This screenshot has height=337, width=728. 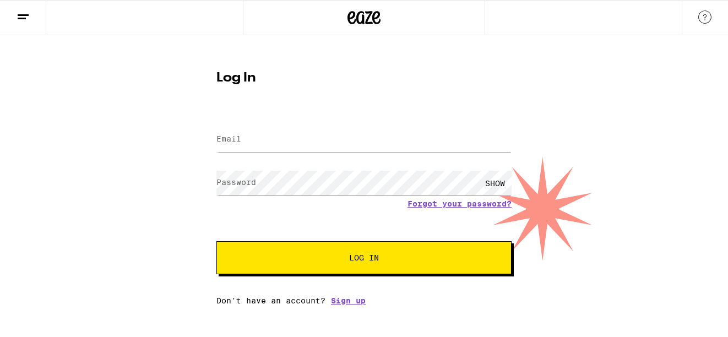 What do you see at coordinates (364, 258) in the screenshot?
I see `span: Log In` at bounding box center [364, 258].